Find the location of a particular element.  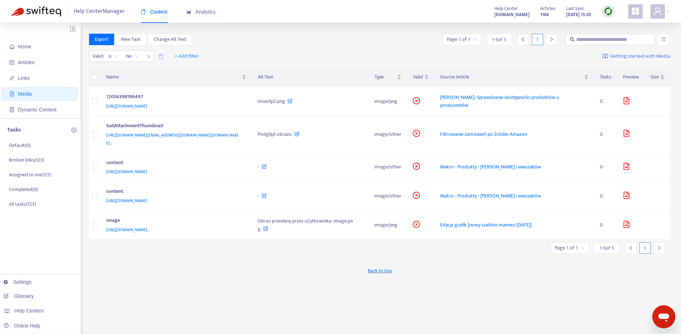

span: Analytics is located at coordinates (201, 12).